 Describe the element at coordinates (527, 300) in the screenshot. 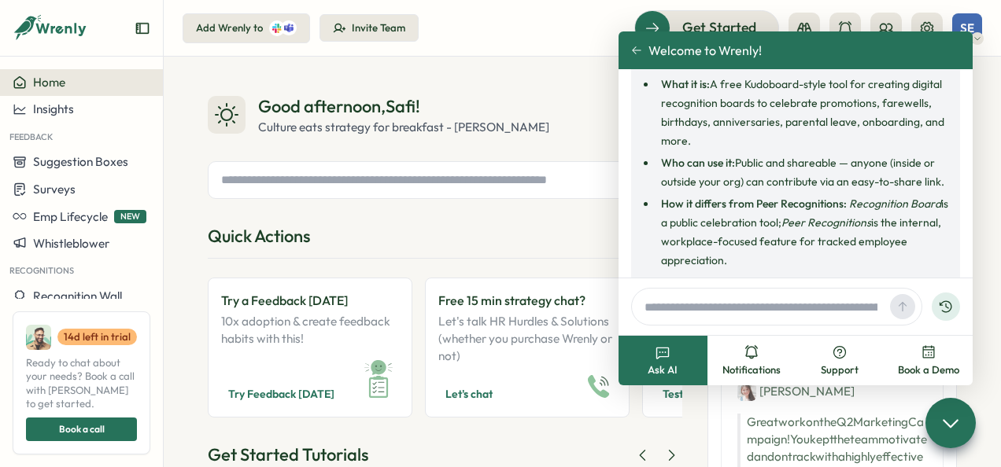

I see `p: Free 15 min strategy chat?` at that location.